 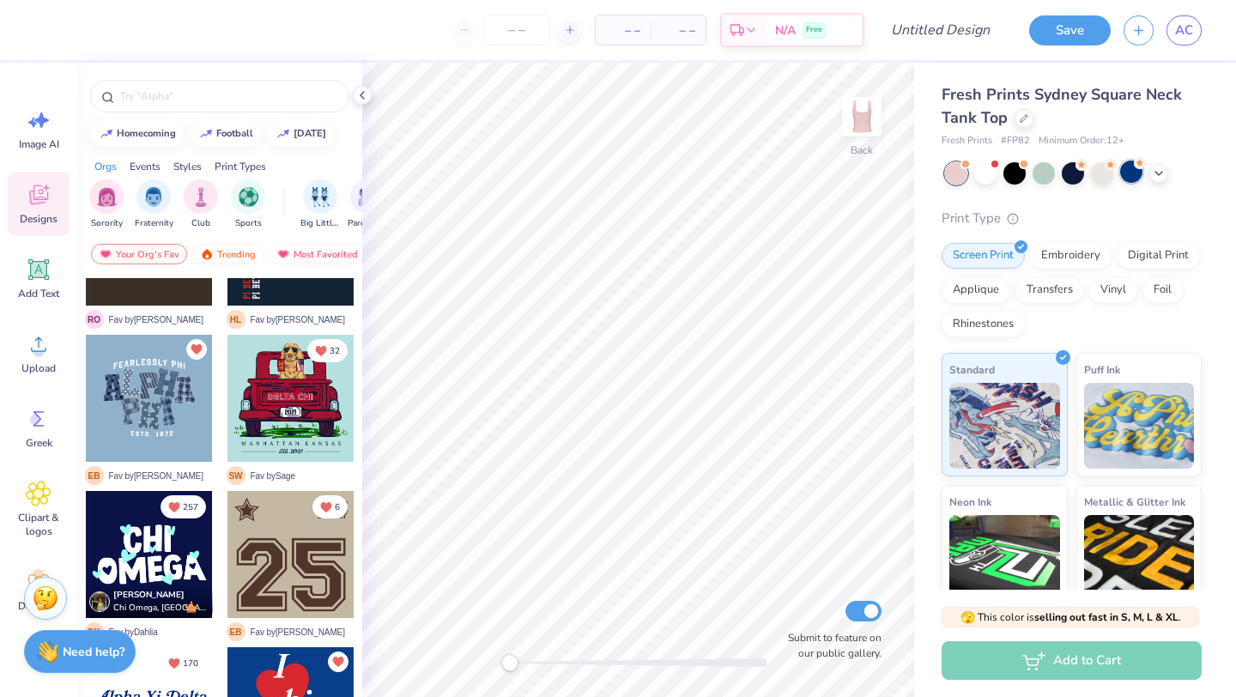 What do you see at coordinates (207, 254) in the screenshot?
I see `img: trending.gif` at bounding box center [207, 254].